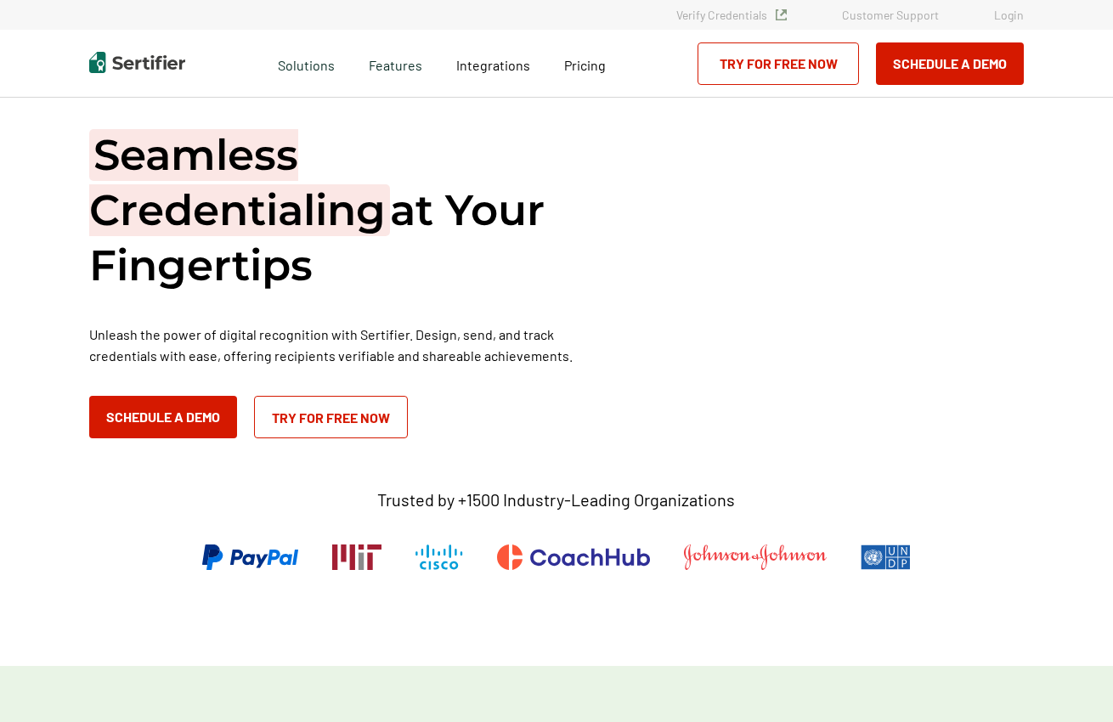 The image size is (1113, 722). What do you see at coordinates (556, 499) in the screenshot?
I see `p: Trusted by +1500 Industry-Leading Organizations` at bounding box center [556, 499].